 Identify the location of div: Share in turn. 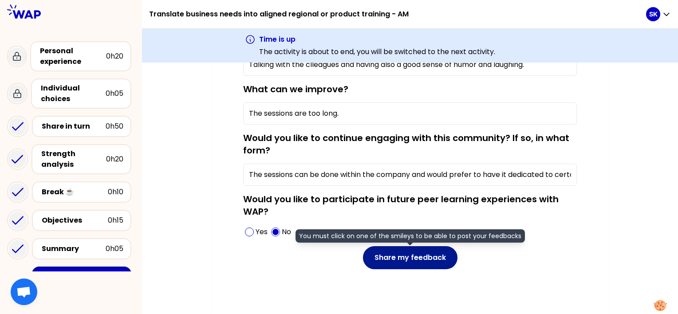
(74, 127).